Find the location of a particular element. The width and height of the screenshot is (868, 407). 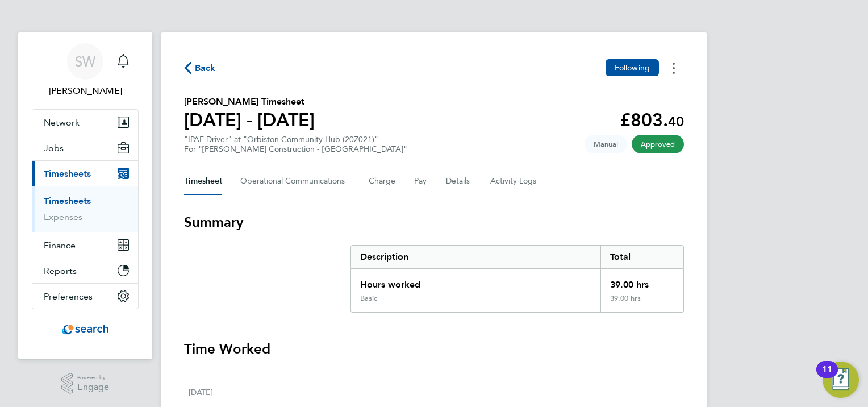

button: Timesheets Menu is located at coordinates (673, 68).